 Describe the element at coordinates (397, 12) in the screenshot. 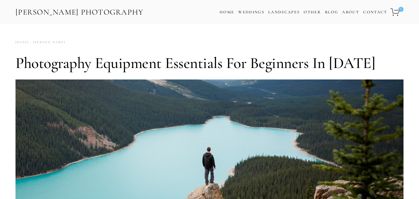

I see `a: 0 items in cart` at that location.